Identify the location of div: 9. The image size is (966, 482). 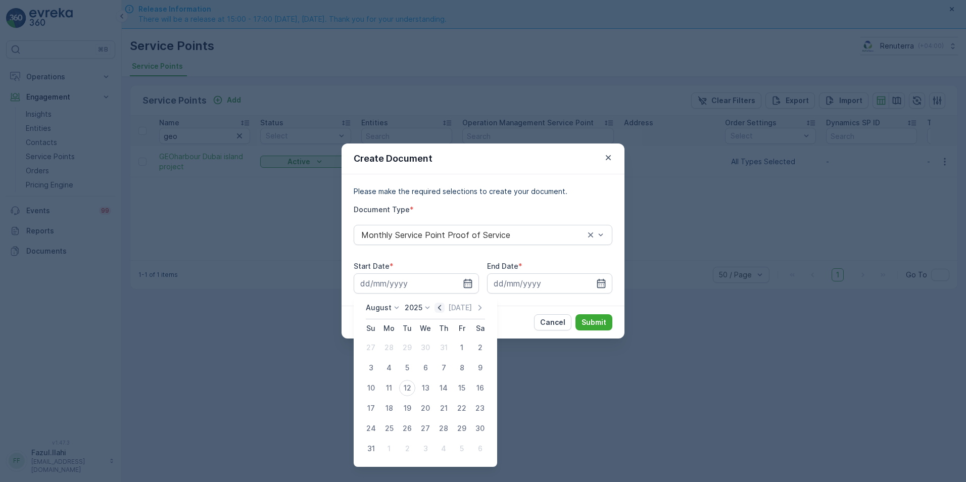
(480, 368).